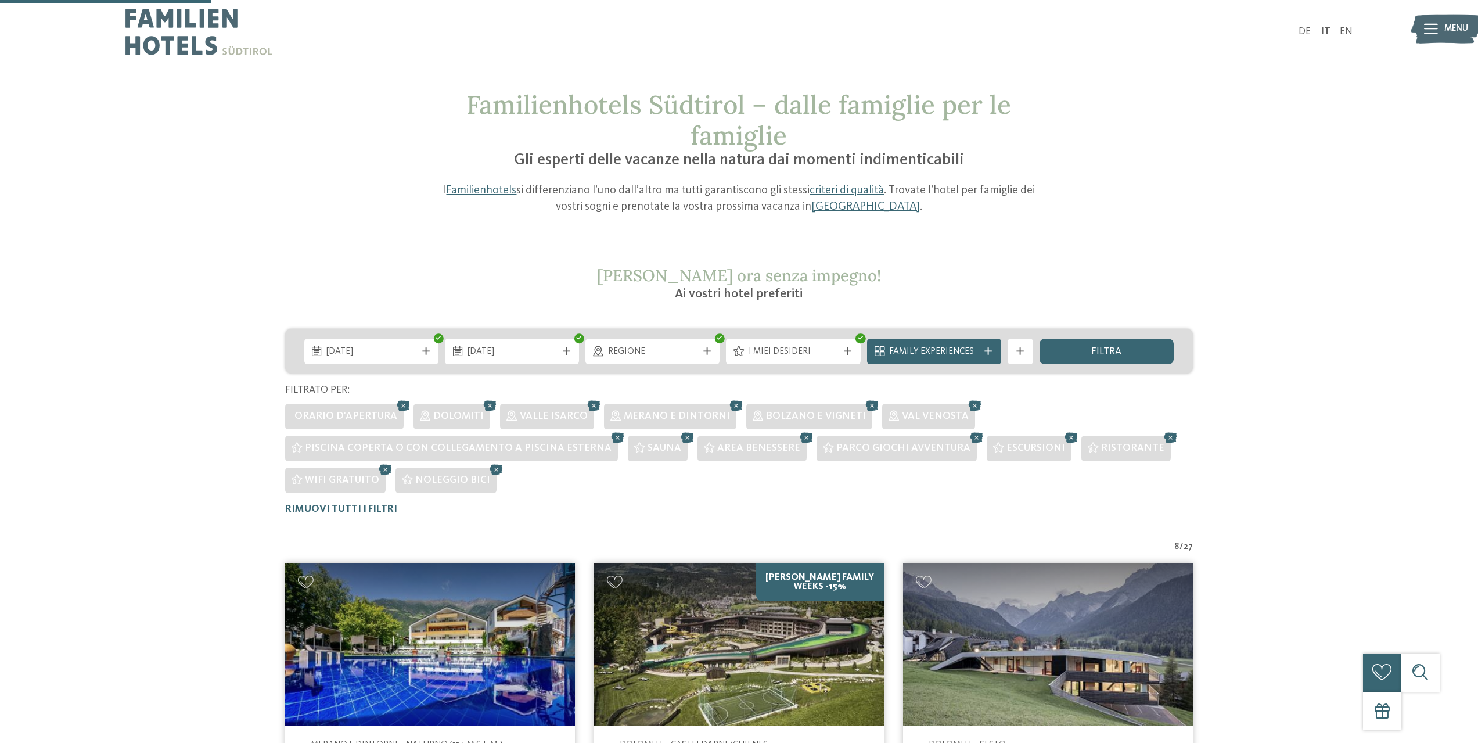  I want to click on span: Noleggio bici, so click(452, 480).